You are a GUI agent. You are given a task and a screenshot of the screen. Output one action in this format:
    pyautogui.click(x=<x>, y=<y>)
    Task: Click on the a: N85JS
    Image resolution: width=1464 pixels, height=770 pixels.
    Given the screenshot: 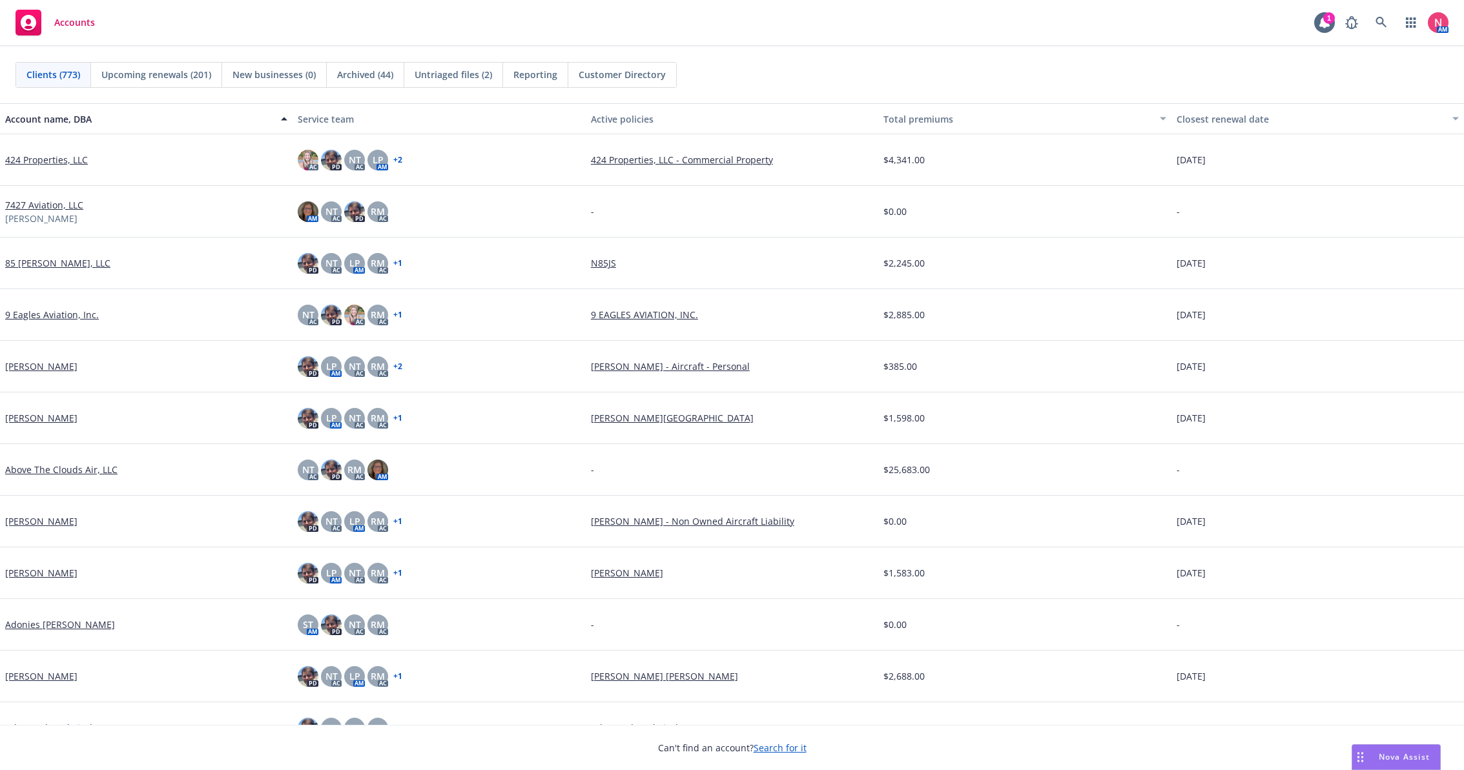 What is the action you would take?
    pyautogui.click(x=732, y=263)
    